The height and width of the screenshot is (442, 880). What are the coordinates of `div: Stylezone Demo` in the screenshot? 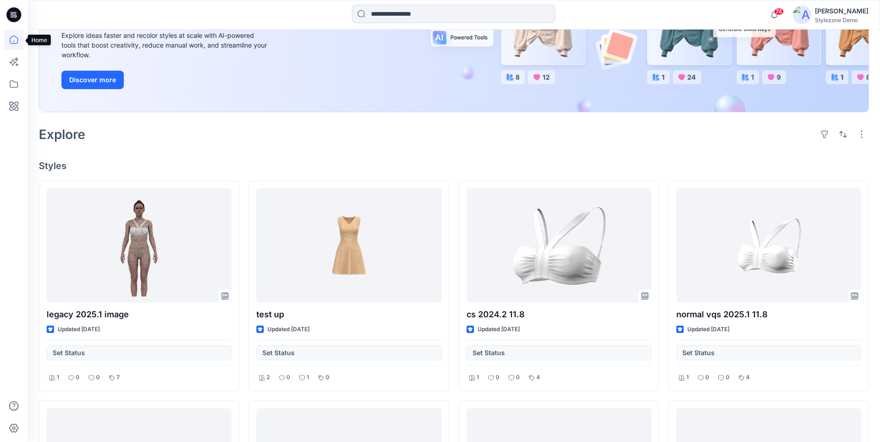 It's located at (841, 20).